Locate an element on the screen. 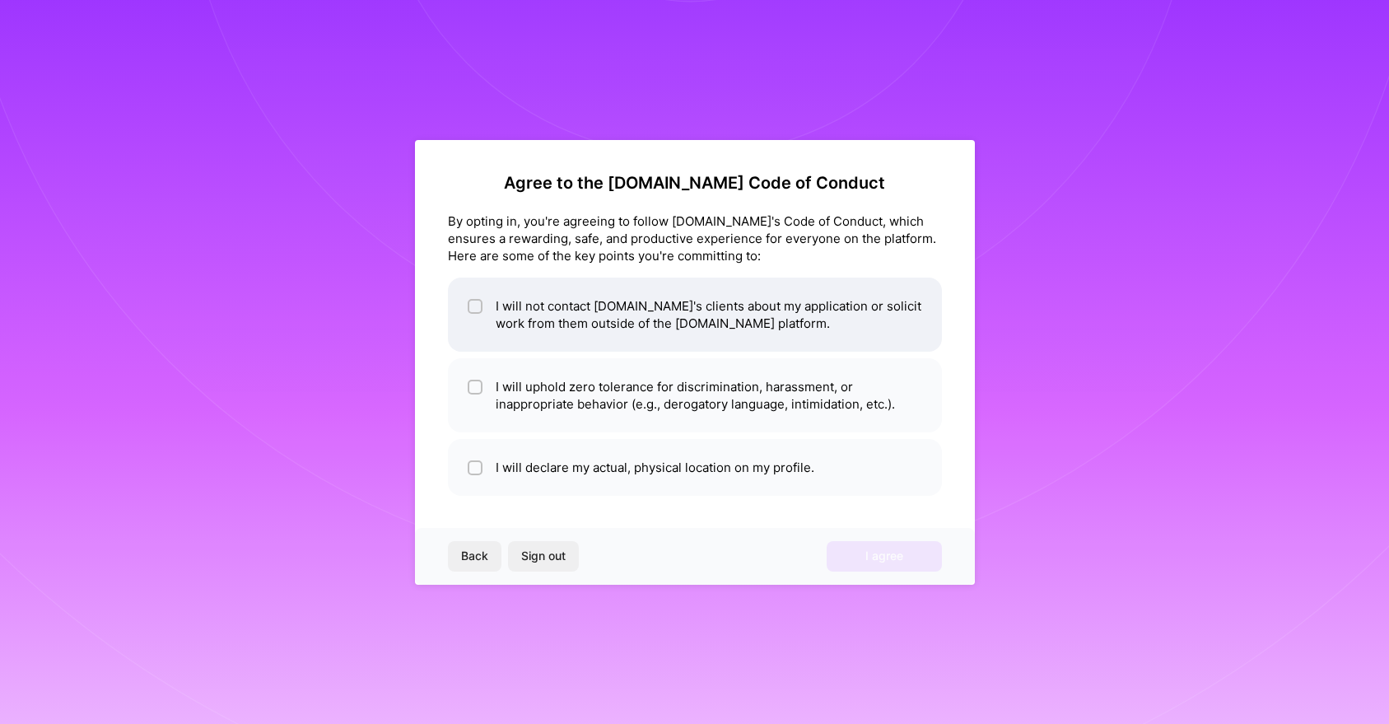 The image size is (1389, 724). button: Back is located at coordinates (474, 556).